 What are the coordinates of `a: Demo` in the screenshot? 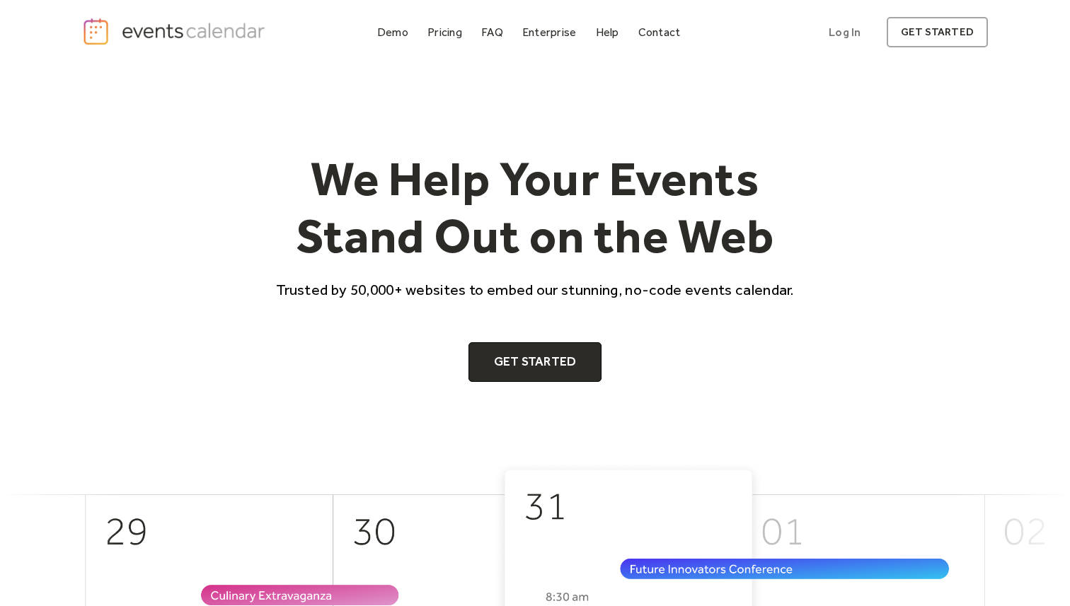 It's located at (393, 32).